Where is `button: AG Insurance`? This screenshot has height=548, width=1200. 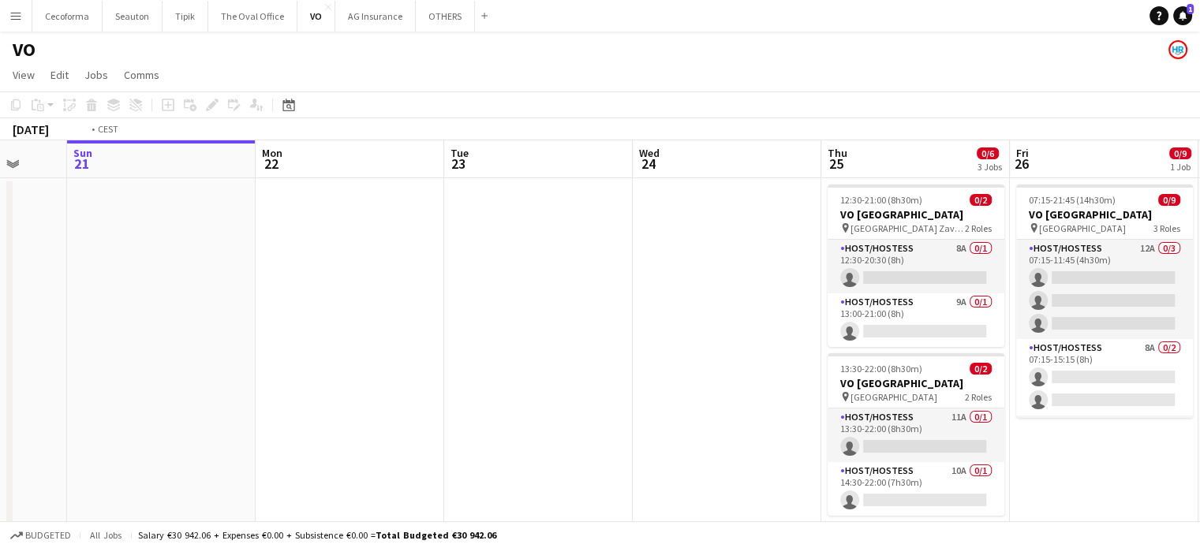 button: AG Insurance is located at coordinates (376, 16).